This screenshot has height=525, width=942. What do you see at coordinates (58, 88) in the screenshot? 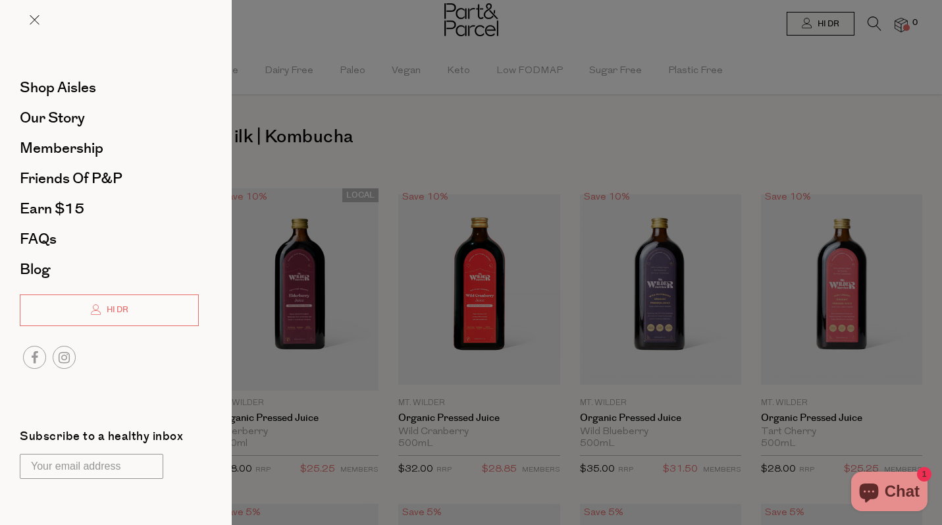
I see `span: Shop Aisles` at bounding box center [58, 88].